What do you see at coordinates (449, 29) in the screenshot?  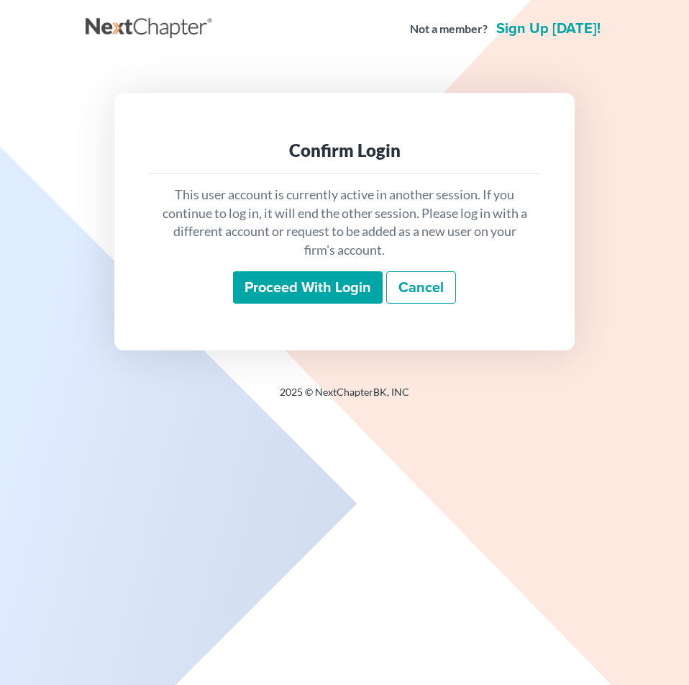 I see `strong: Not a member?` at bounding box center [449, 29].